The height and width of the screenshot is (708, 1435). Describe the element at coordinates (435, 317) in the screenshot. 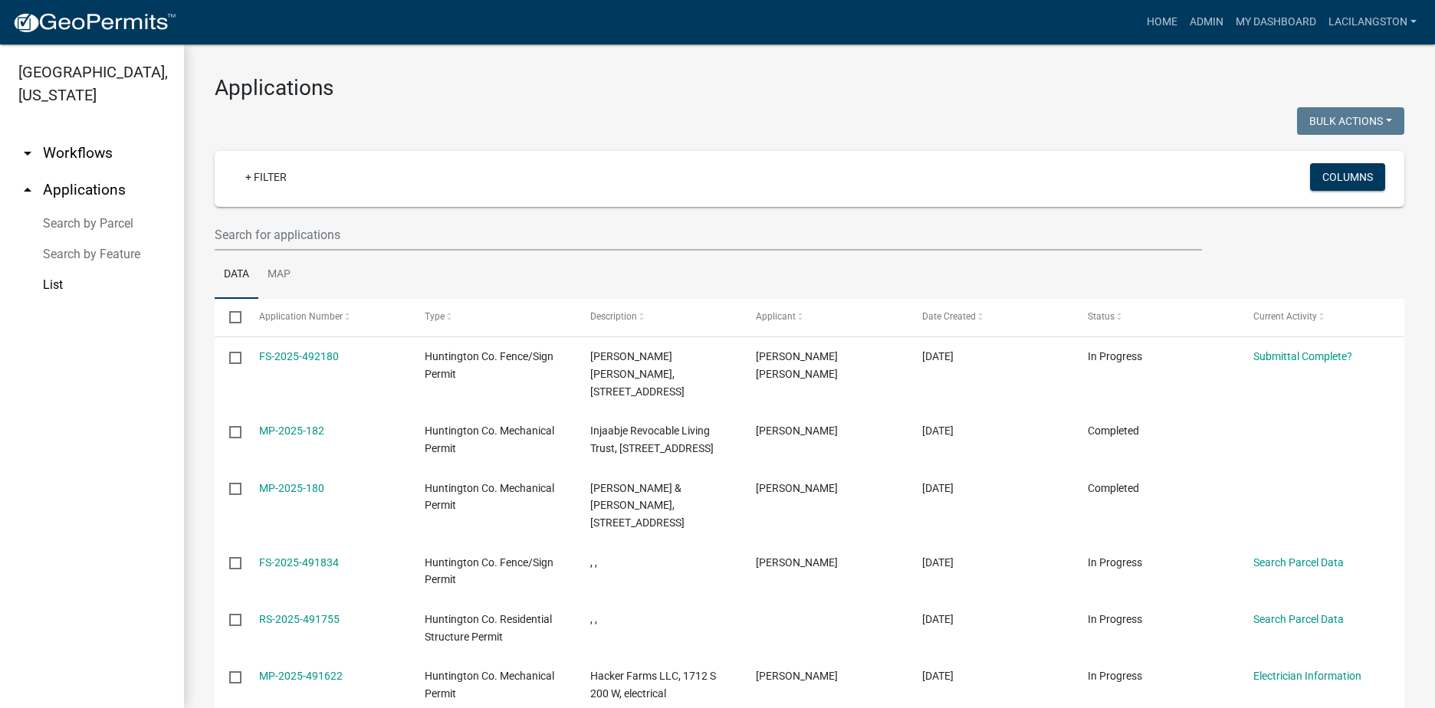

I see `span: Type` at that location.